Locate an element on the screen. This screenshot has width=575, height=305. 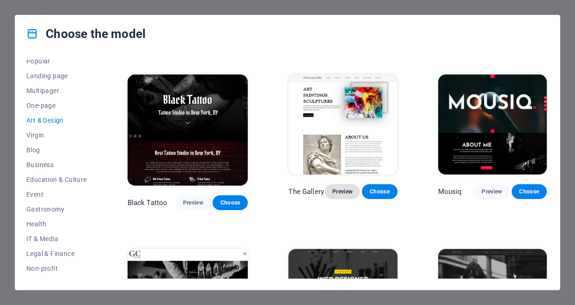
button: Virgin is located at coordinates (56, 135).